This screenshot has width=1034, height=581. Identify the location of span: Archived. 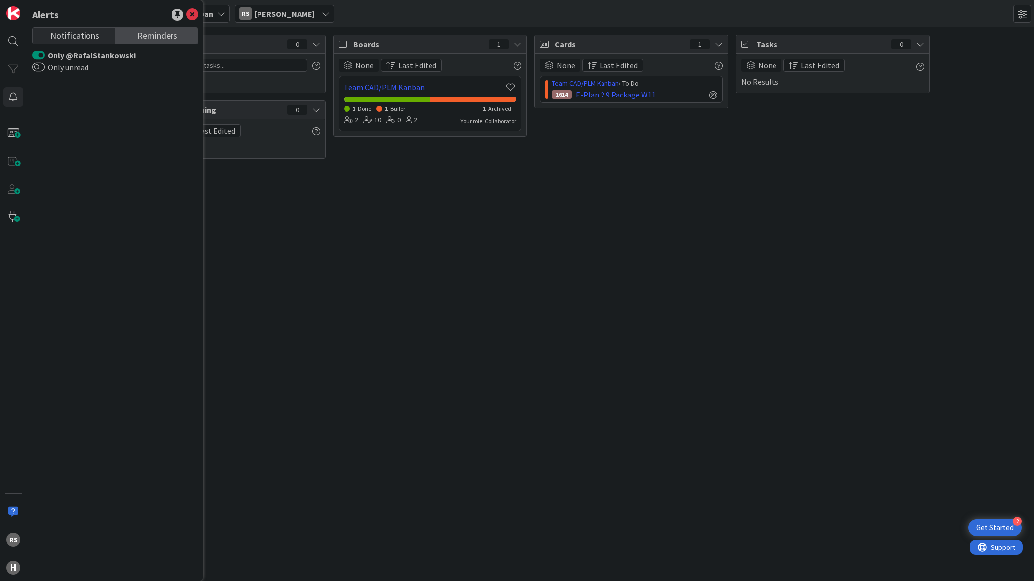
(500, 108).